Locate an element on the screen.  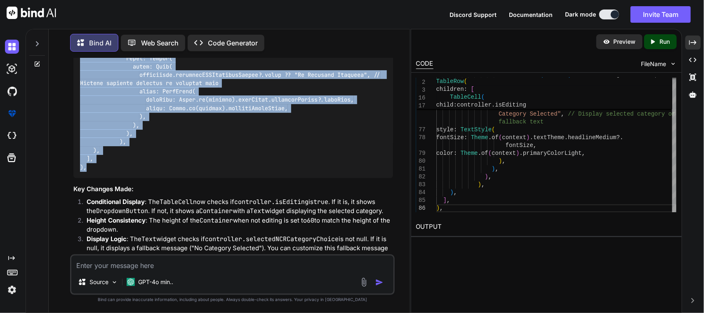
span: children is located at coordinates (450, 89).